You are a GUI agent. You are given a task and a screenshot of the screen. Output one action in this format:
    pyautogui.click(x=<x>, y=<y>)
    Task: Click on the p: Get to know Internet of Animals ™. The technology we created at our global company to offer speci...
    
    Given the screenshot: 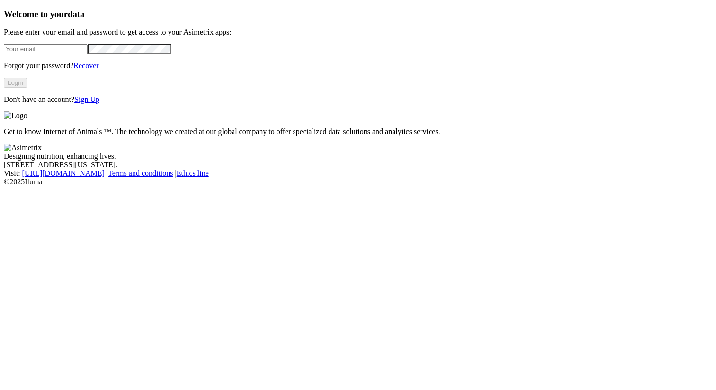 What is the action you would take?
    pyautogui.click(x=358, y=132)
    